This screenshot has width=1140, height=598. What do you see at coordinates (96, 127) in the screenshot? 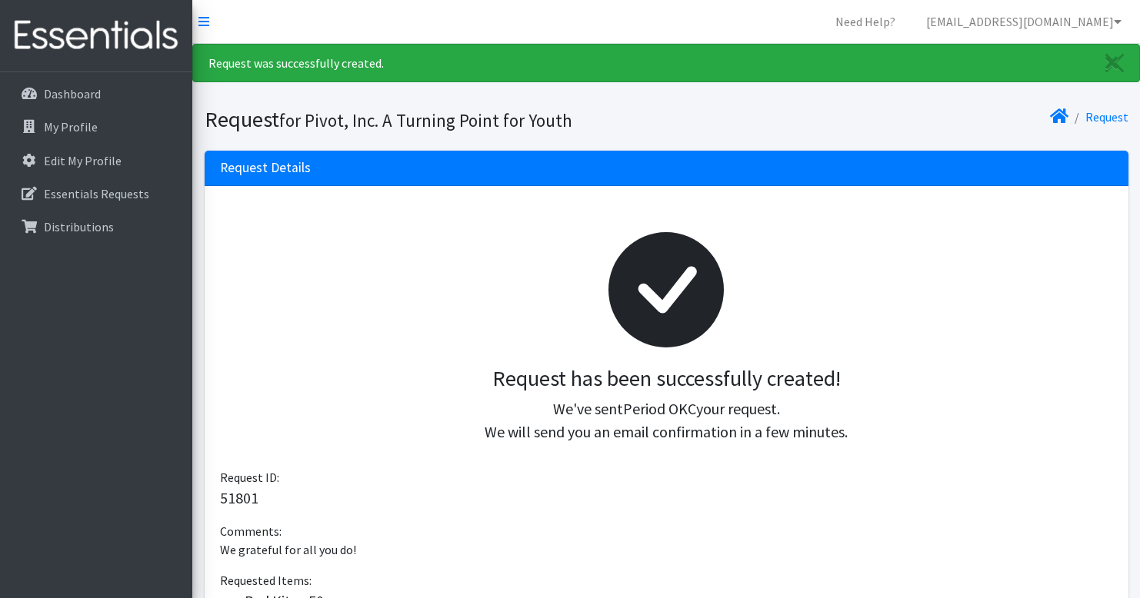
I see `a: My Profile` at bounding box center [96, 127].